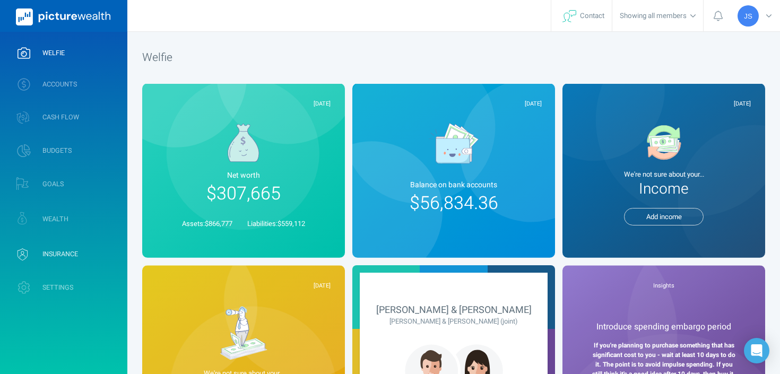 This screenshot has width=780, height=374. Describe the element at coordinates (53, 184) in the screenshot. I see `span: GOALS` at that location.